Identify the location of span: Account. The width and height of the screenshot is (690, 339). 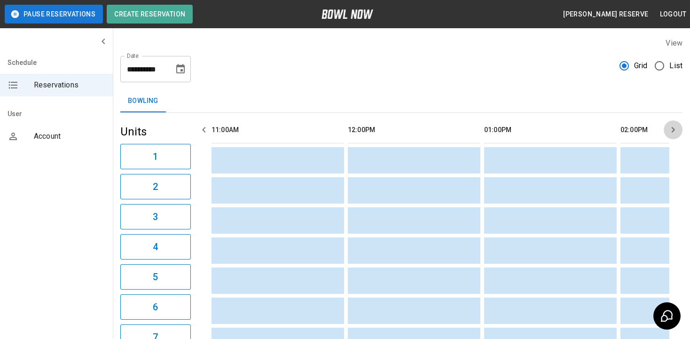
(70, 136).